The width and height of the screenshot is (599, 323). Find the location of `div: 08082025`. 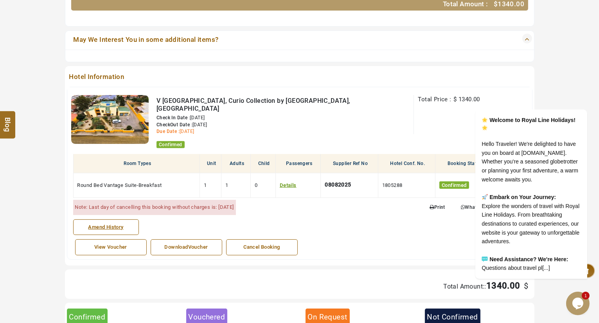

div: 08082025 is located at coordinates (340, 185).